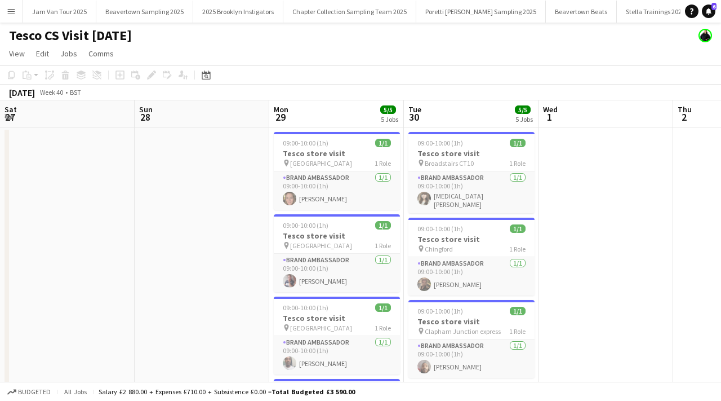  I want to click on button: Chapter Collection Sampling Team 2025, so click(350, 11).